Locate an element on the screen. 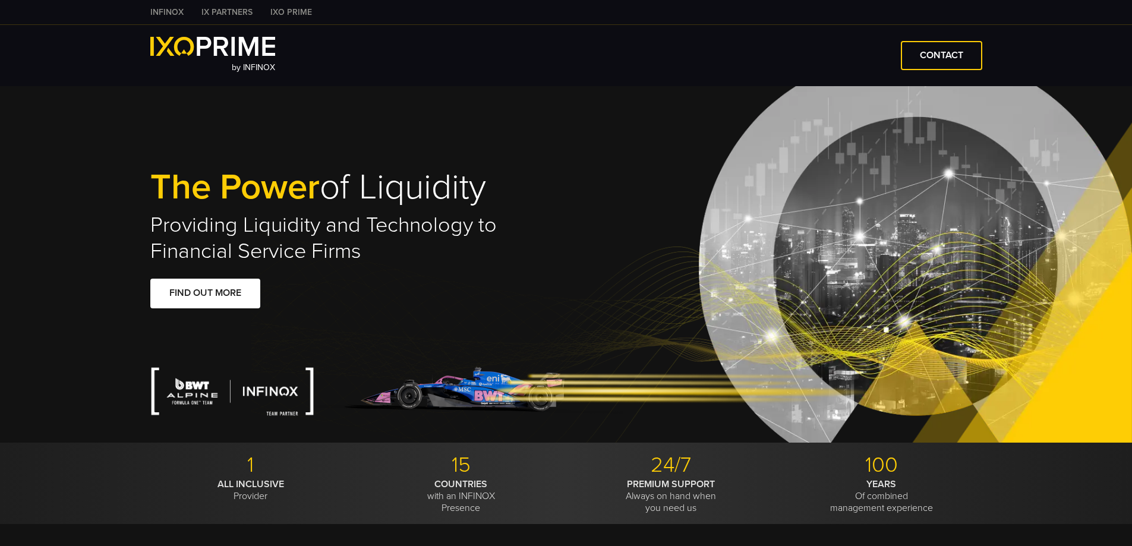 The image size is (1132, 546). a: INFINOX is located at coordinates (167, 12).